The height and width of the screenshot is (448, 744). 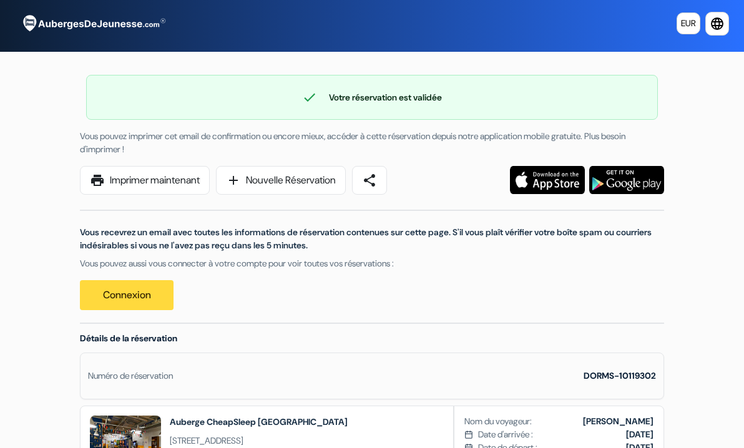 I want to click on a: printImprimer maintenant, so click(x=145, y=180).